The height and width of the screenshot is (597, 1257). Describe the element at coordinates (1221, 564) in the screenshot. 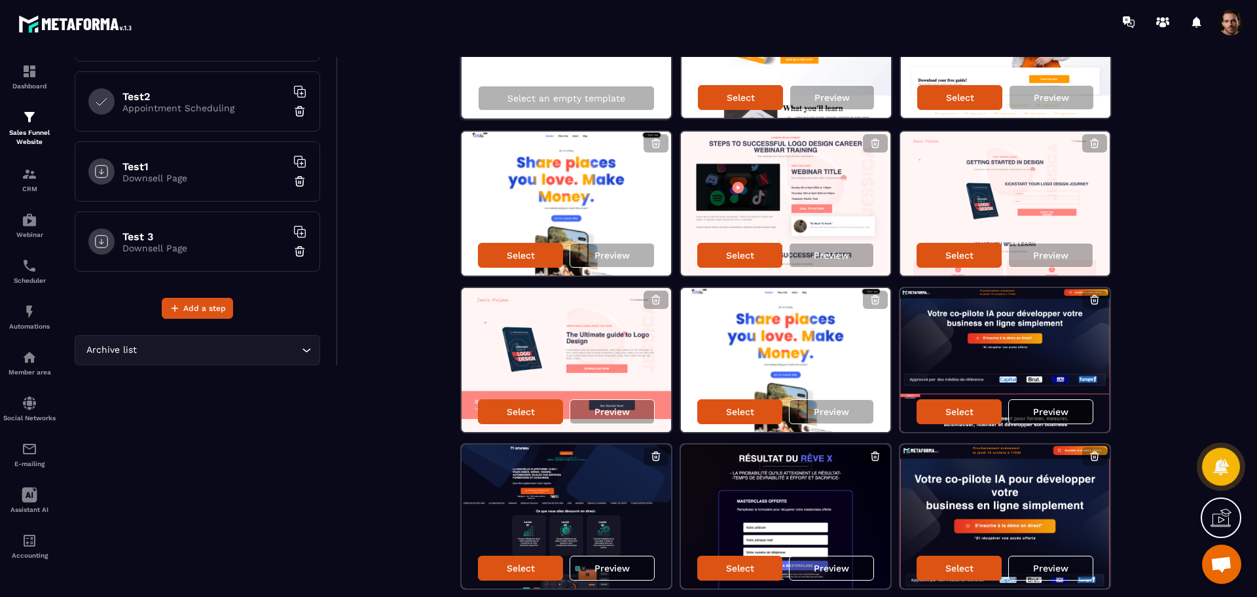

I see `div: Mở cuộc trò chuyện` at that location.